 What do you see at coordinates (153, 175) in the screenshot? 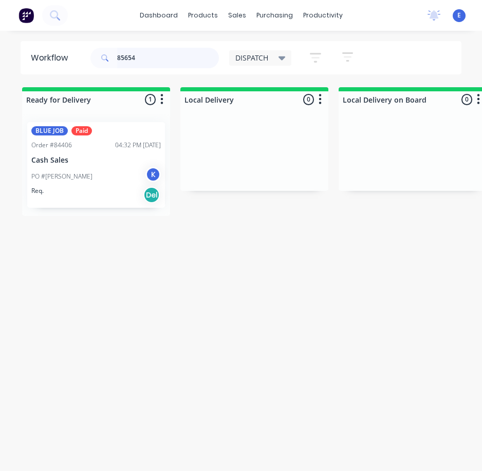
I see `div: K` at bounding box center [153, 175].